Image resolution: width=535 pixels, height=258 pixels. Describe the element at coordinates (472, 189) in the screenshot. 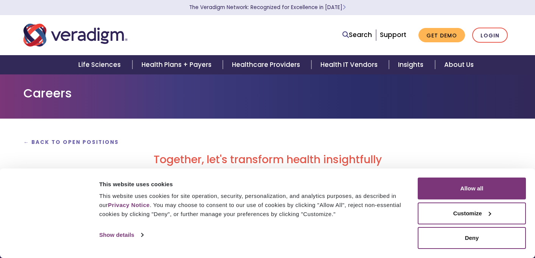

I see `button: Allow all` at that location.